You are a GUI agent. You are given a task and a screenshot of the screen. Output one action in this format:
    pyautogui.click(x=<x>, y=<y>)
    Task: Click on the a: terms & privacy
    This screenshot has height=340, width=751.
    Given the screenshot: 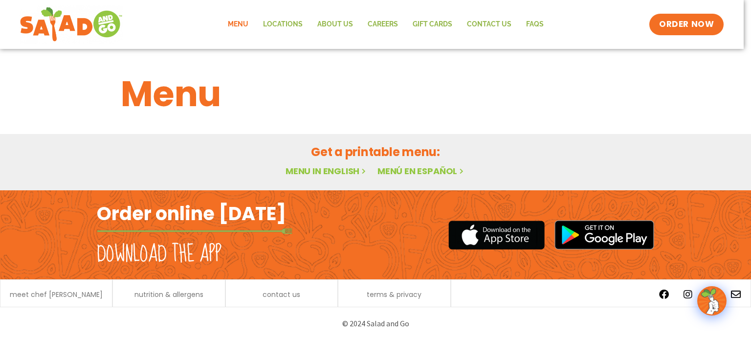 What is the action you would take?
    pyautogui.click(x=394, y=294)
    